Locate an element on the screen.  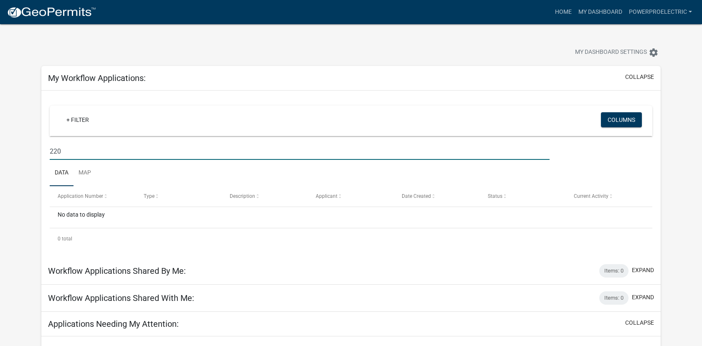
datatable-header-cell: Applicant is located at coordinates (351, 196).